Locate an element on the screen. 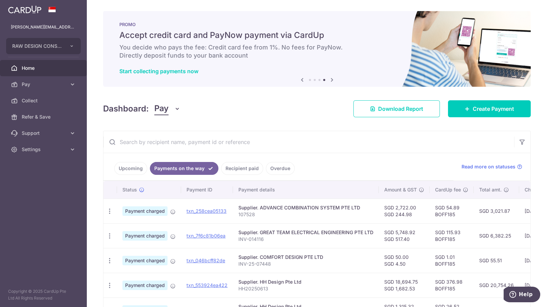 The width and height of the screenshot is (547, 307). td: SGD 376.98 BOFF185 is located at coordinates (452, 285).